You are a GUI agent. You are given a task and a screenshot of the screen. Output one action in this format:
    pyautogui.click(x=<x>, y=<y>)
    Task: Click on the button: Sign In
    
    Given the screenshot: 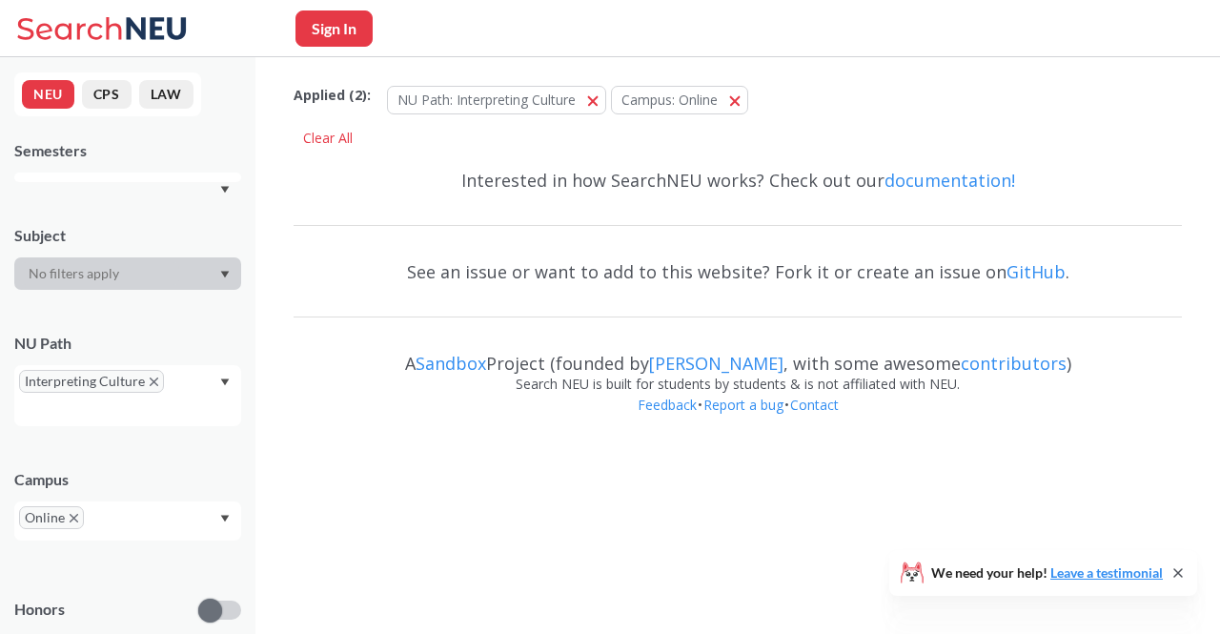 What is the action you would take?
    pyautogui.click(x=334, y=29)
    